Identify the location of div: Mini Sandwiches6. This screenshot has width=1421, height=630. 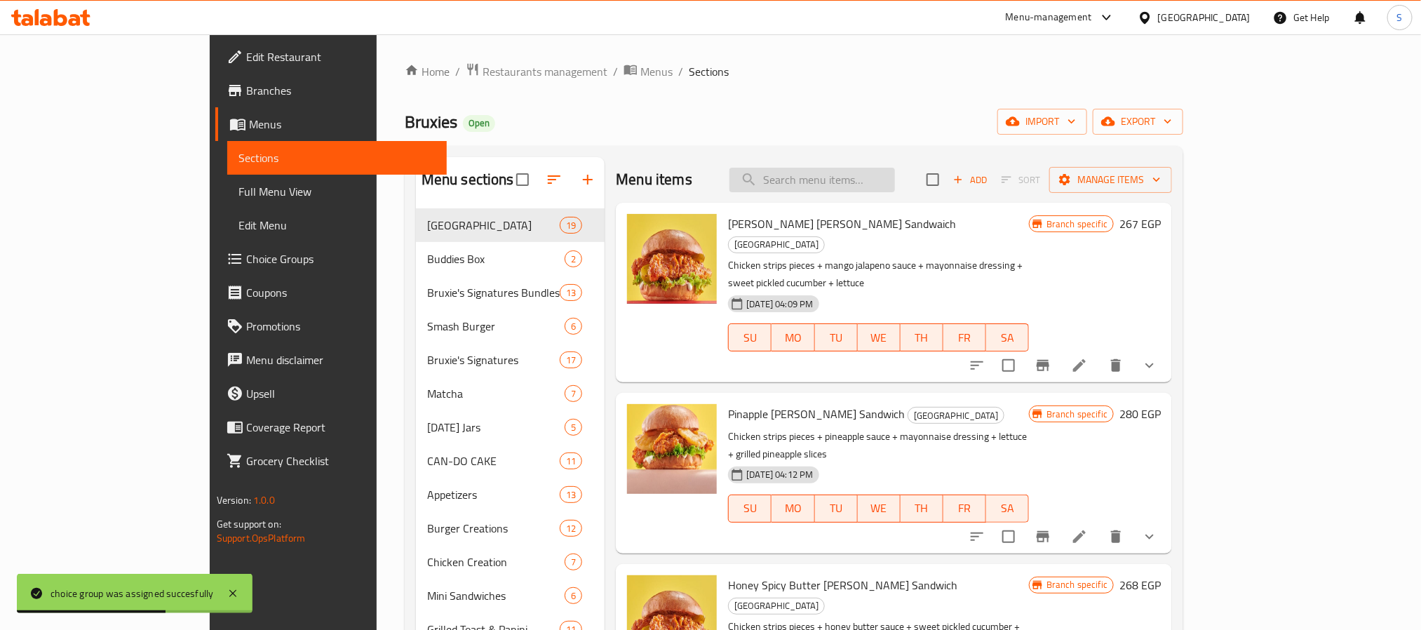
(511, 595).